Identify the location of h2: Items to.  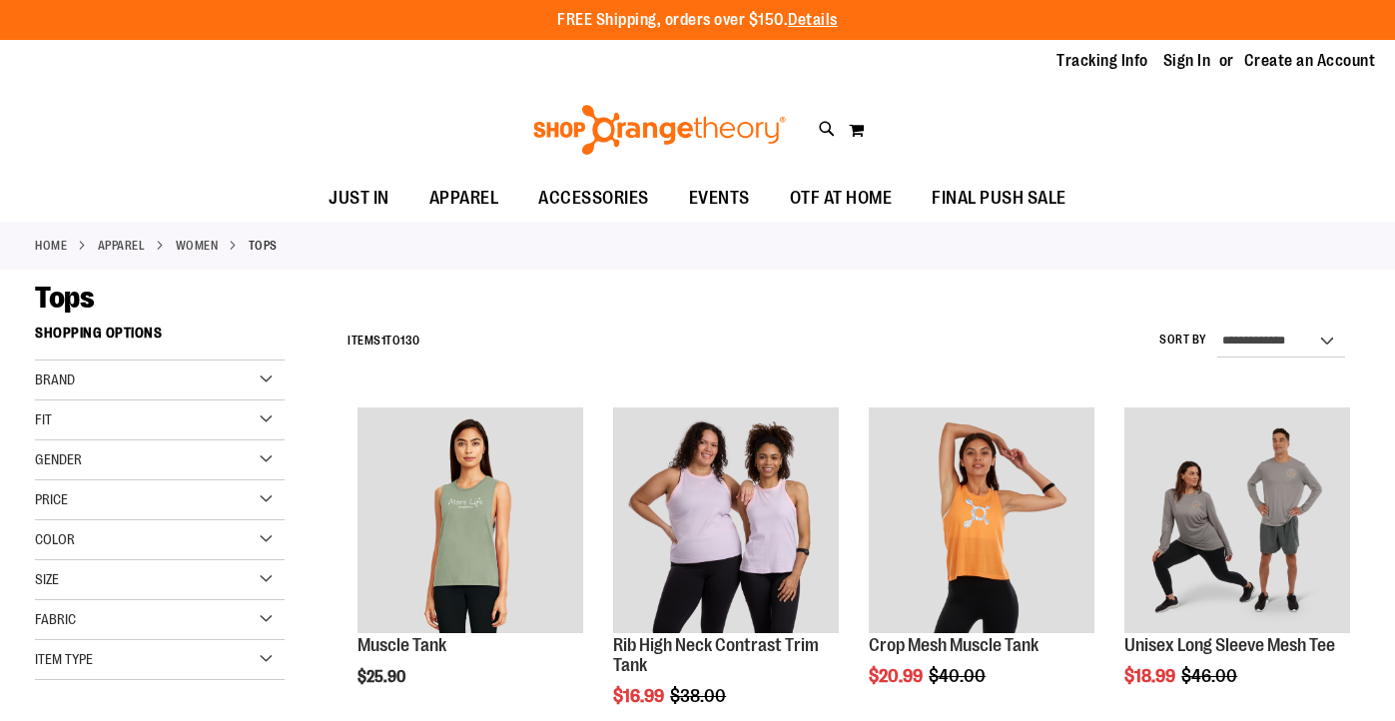
(384, 341).